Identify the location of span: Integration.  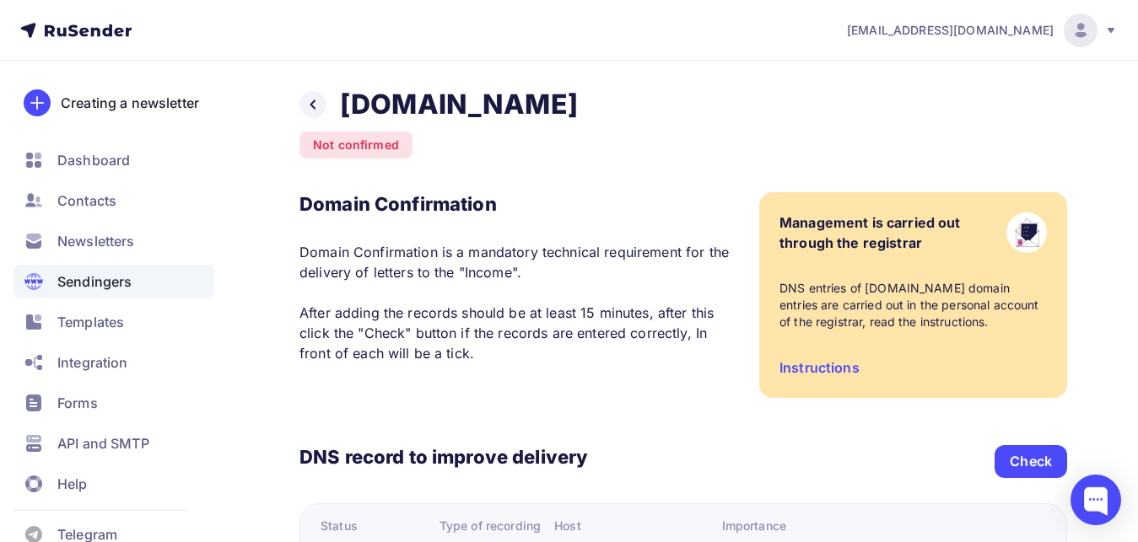
(93, 363).